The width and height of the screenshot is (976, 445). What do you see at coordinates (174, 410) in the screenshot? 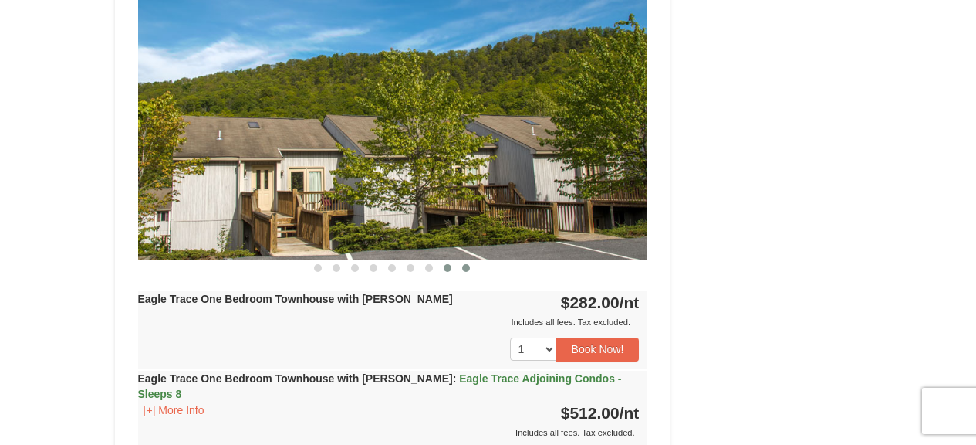
I see `button: [+] More Info` at bounding box center [174, 410].